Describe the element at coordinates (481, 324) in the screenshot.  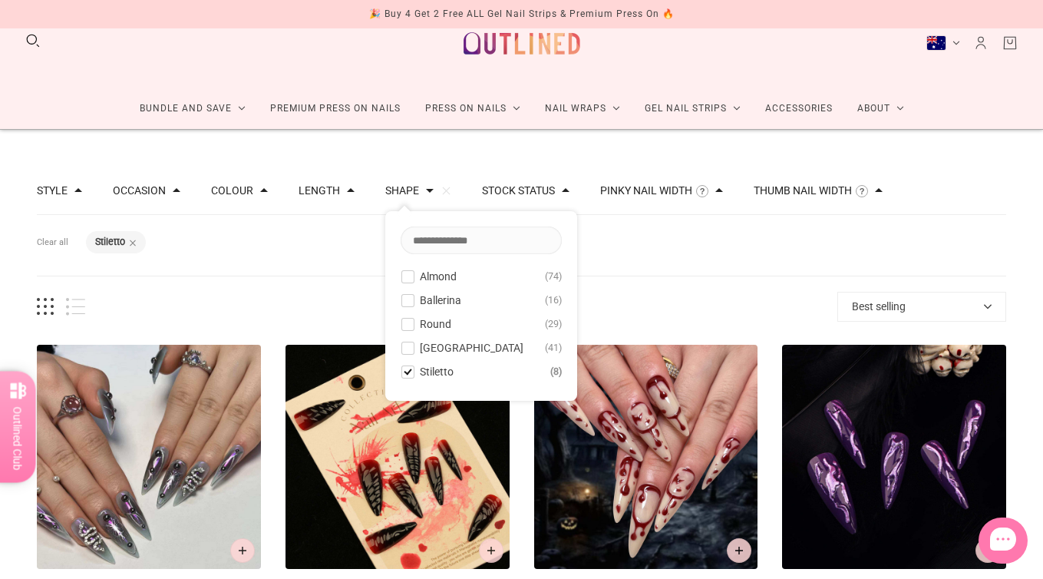
I see `button: Round 29` at that location.